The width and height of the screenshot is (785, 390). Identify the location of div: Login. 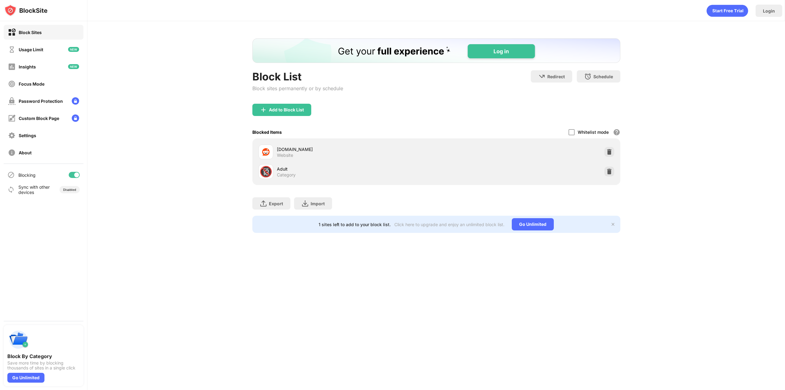
(768, 11).